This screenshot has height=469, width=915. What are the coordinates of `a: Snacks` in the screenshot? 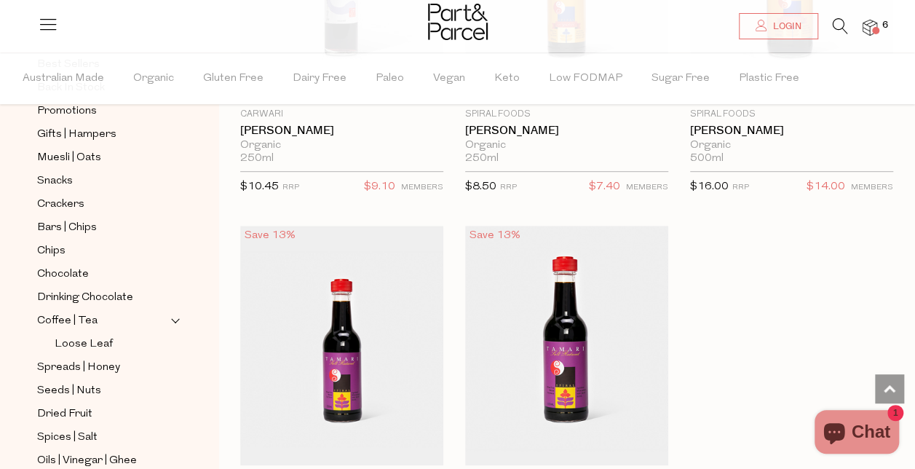 It's located at (103, 181).